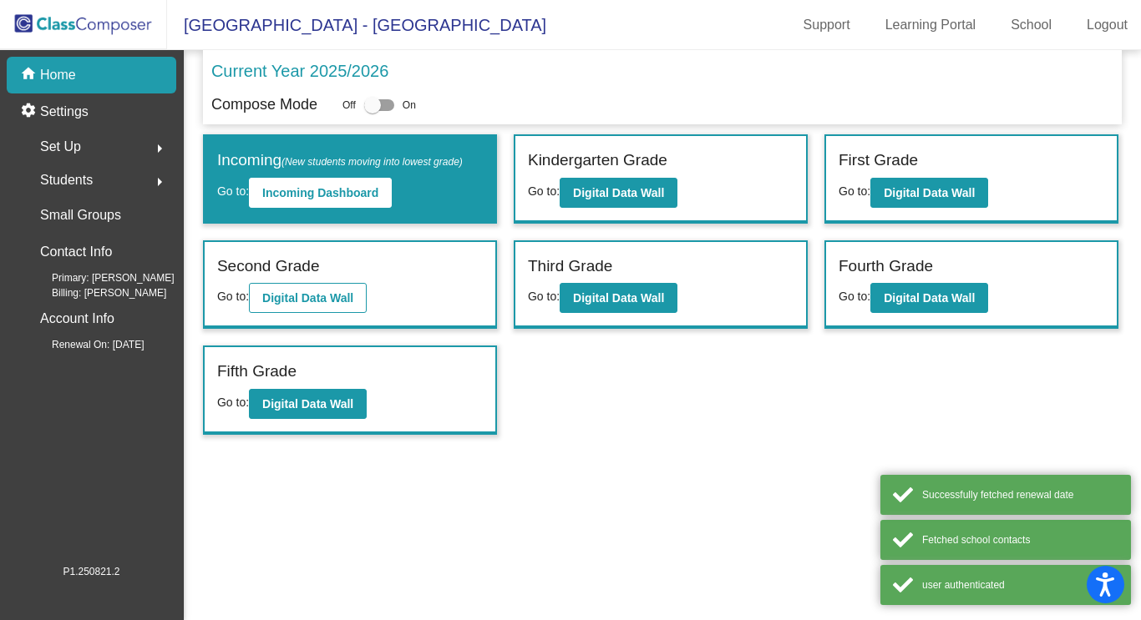 This screenshot has height=620, width=1141. What do you see at coordinates (320, 193) in the screenshot?
I see `button: Incoming Dashboard` at bounding box center [320, 193].